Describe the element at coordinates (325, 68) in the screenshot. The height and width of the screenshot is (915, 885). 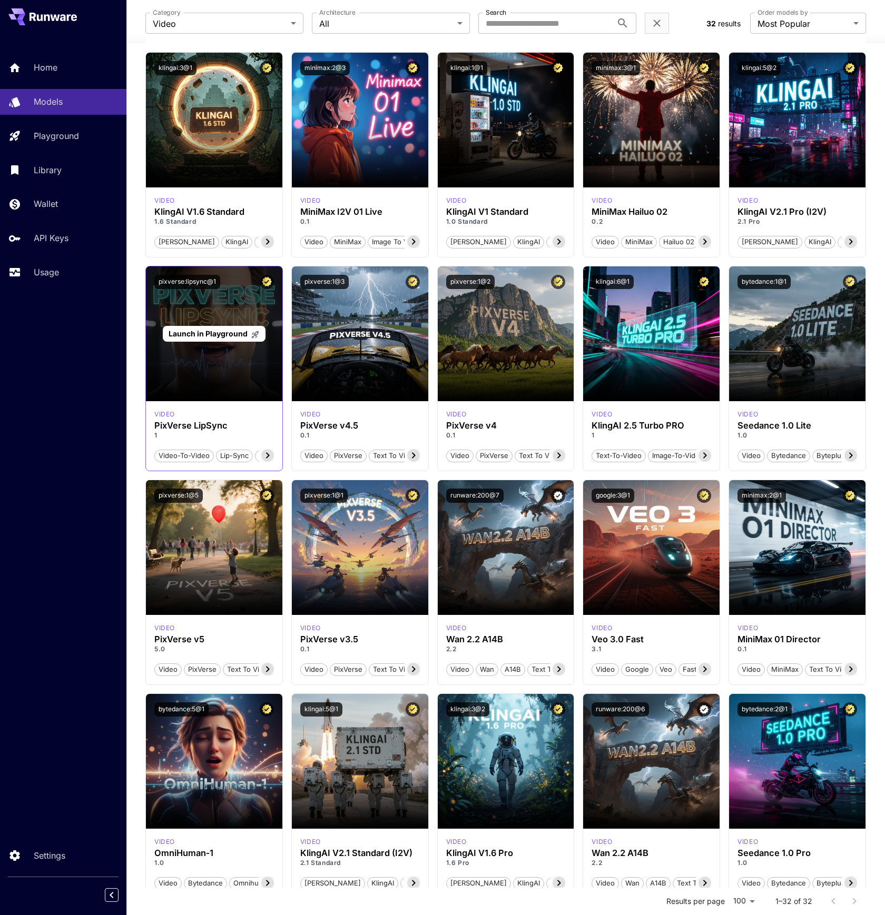
I see `button: minimax:2@3` at that location.